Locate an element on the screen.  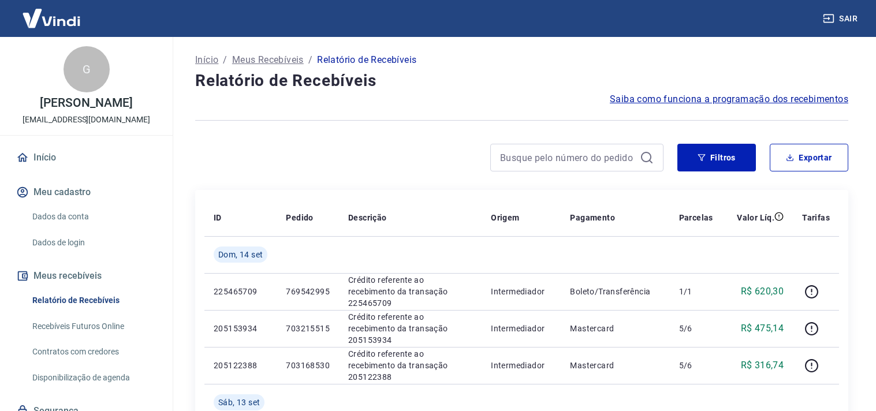
p: 703215515 is located at coordinates (308, 329).